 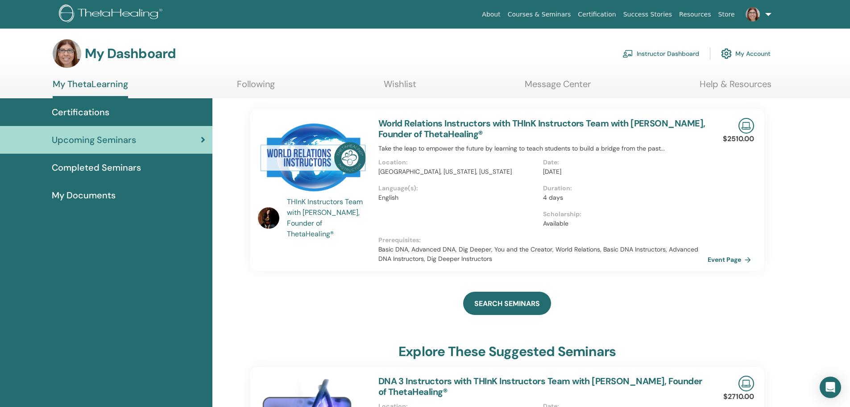 What do you see at coordinates (727, 14) in the screenshot?
I see `a: Store` at bounding box center [727, 14].